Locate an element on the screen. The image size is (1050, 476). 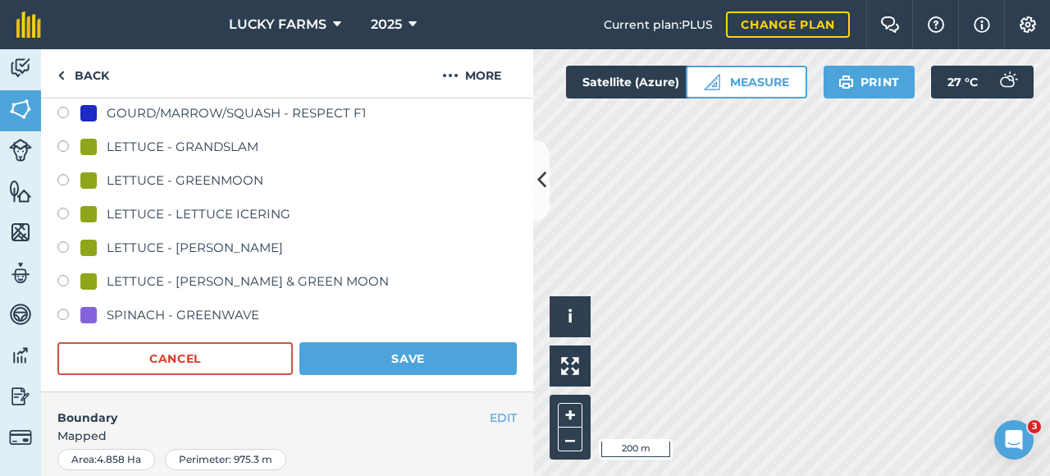
img: A cog icon is located at coordinates (1028, 25).